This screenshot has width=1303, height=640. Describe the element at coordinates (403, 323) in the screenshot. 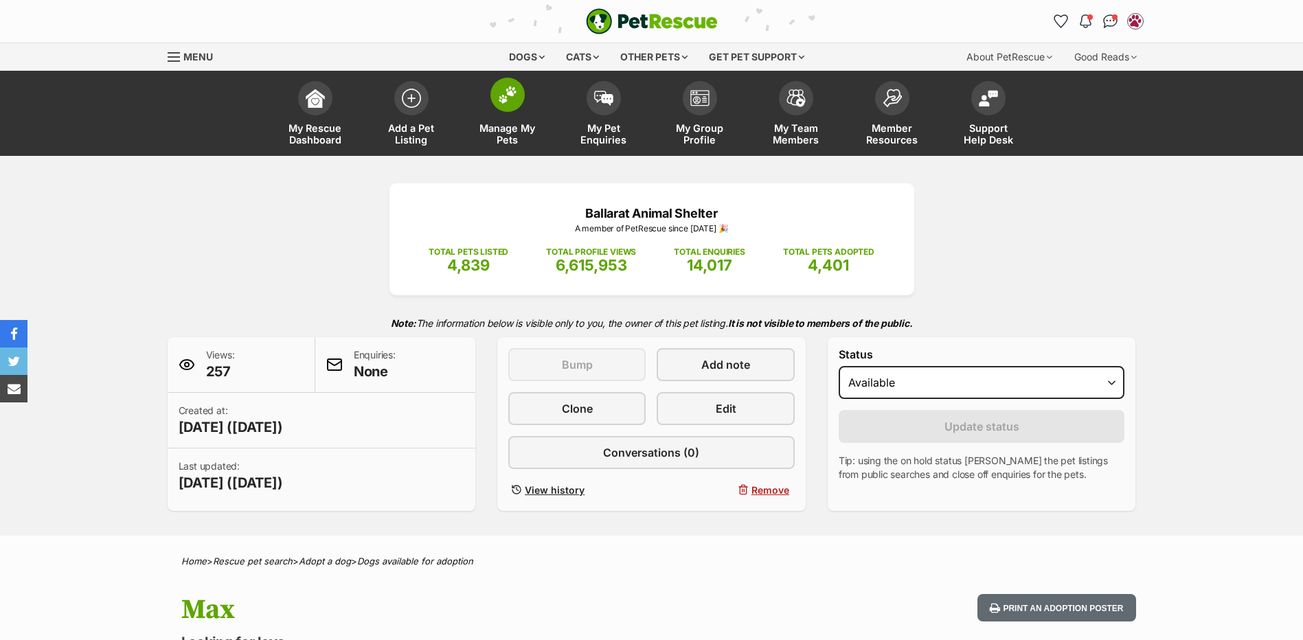

I see `strong: Note:` at that location.